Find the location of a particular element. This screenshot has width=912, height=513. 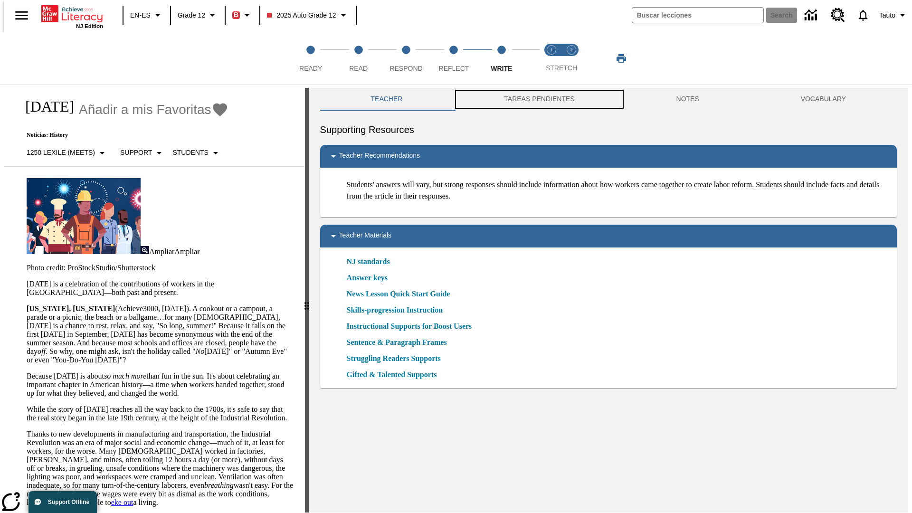

button: Read step 2 of 5 is located at coordinates (358, 58).